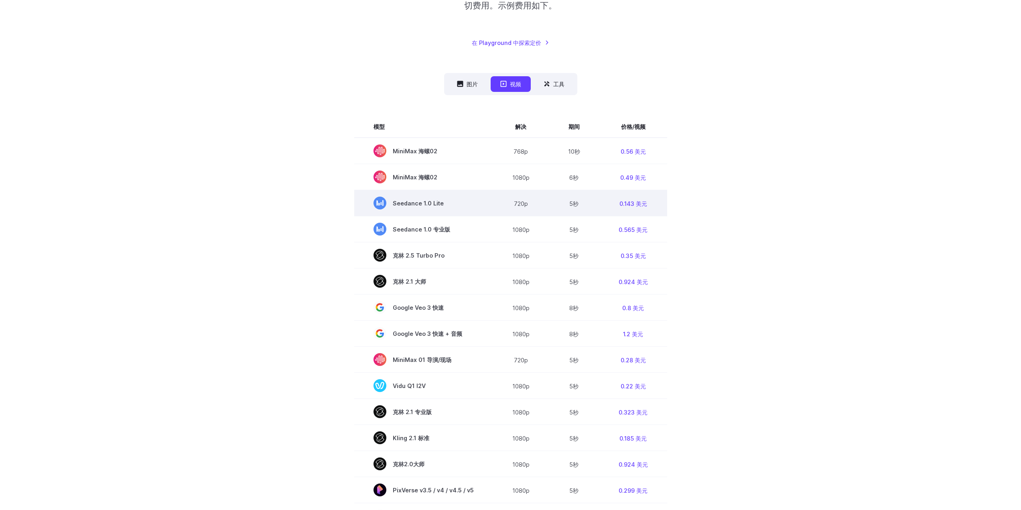 The image size is (1021, 510). I want to click on font: 0.185 美元, so click(633, 438).